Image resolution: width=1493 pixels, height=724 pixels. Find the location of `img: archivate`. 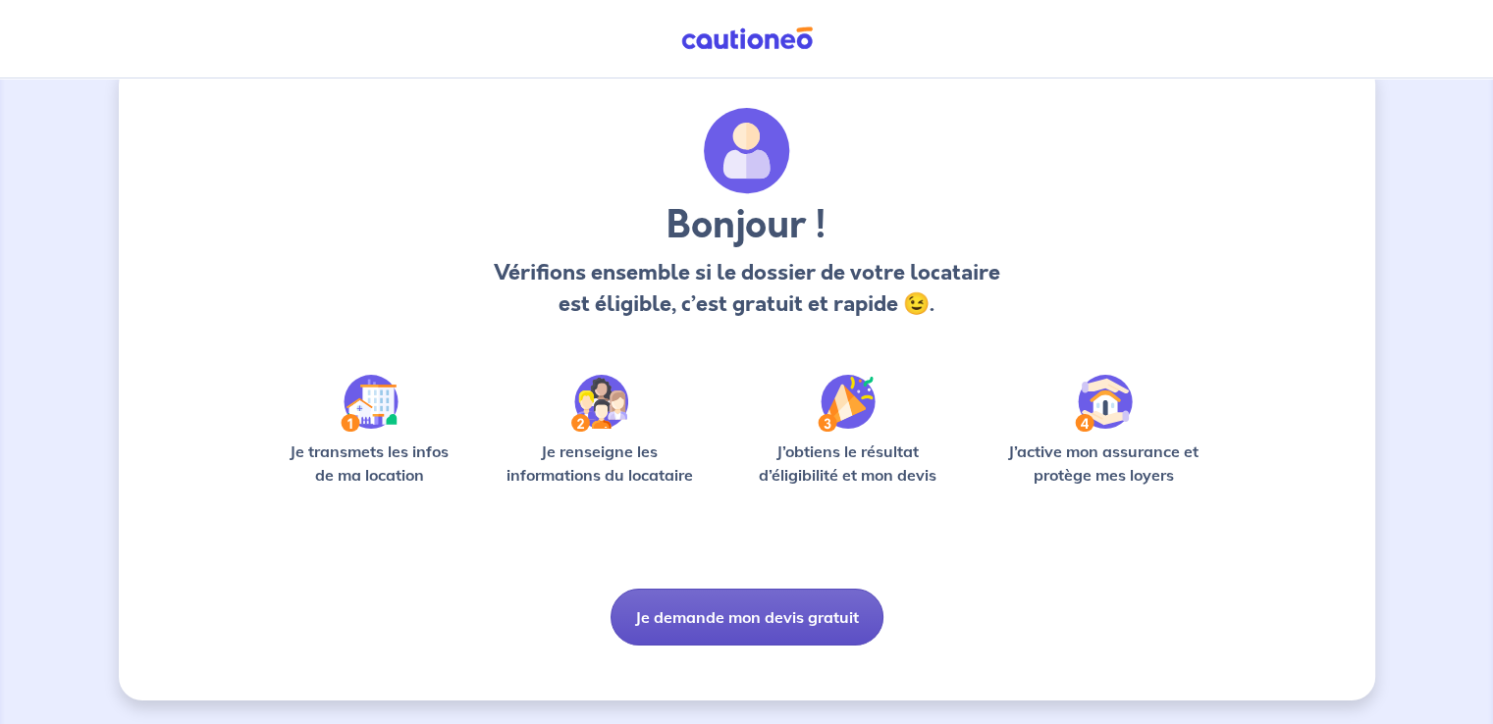

img: archivate is located at coordinates (747, 151).